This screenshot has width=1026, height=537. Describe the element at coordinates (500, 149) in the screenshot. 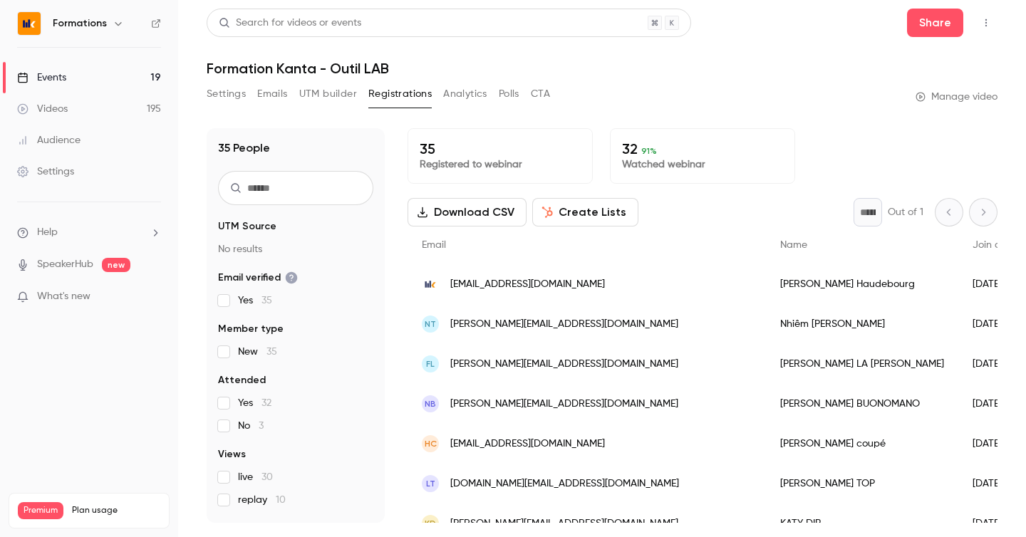

I see `p: 35` at that location.